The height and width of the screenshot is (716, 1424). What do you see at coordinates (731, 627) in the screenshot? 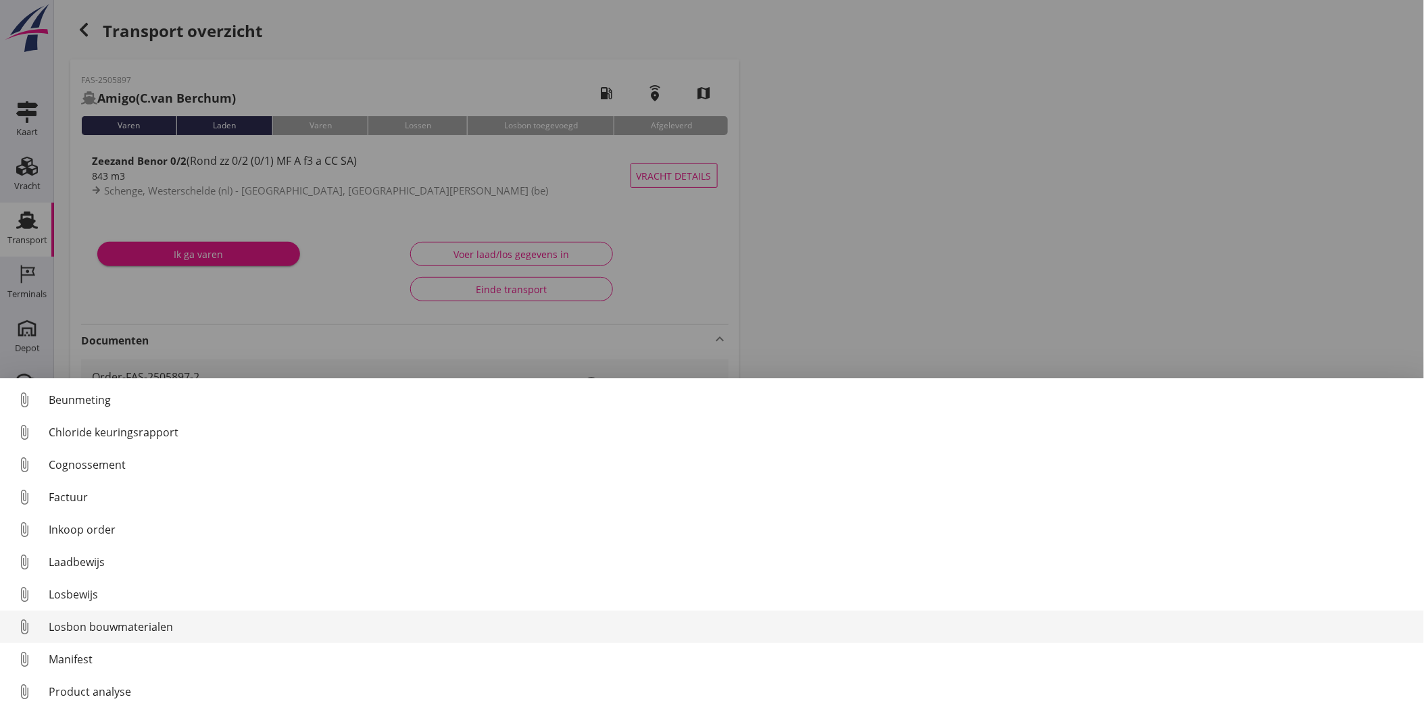
I see `div: Losbon bouwmaterialen` at bounding box center [731, 627].